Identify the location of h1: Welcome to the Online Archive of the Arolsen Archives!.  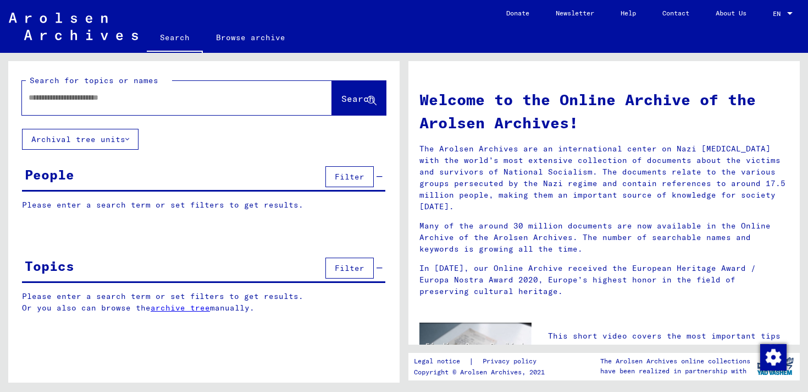
(604, 111).